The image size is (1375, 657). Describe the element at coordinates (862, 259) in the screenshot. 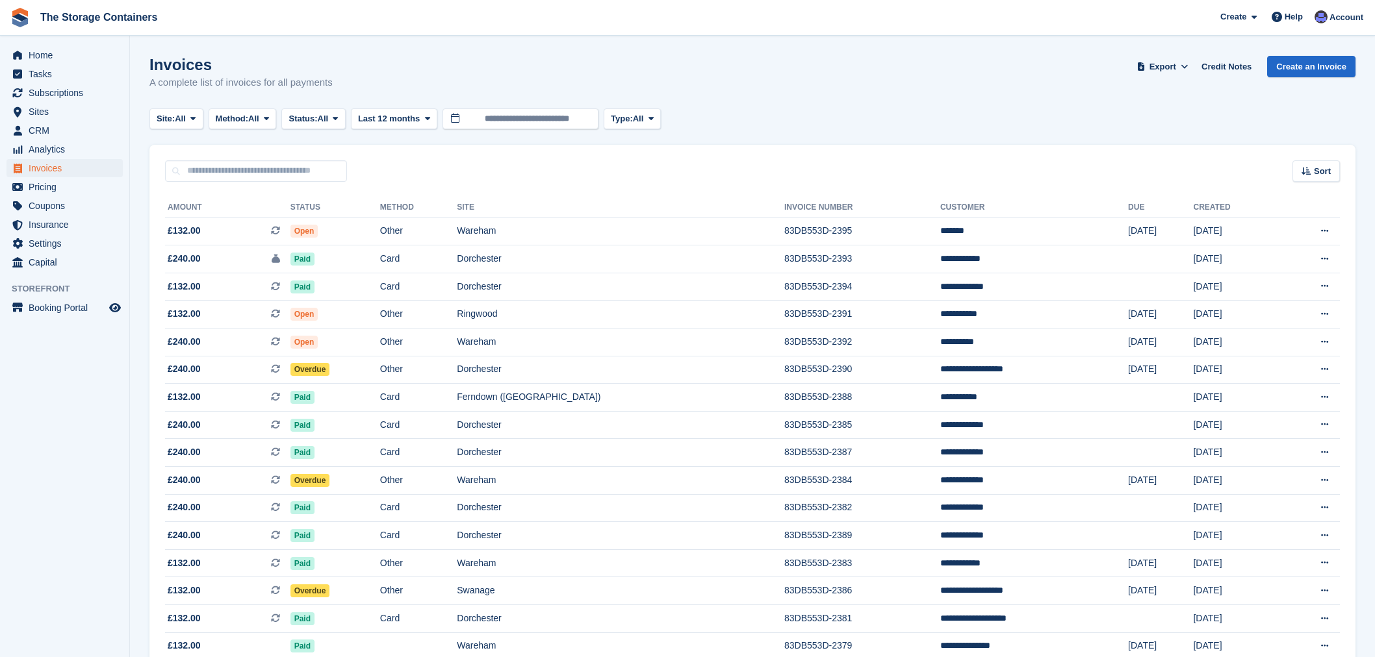

I see `td: 83DB553D-2393` at that location.